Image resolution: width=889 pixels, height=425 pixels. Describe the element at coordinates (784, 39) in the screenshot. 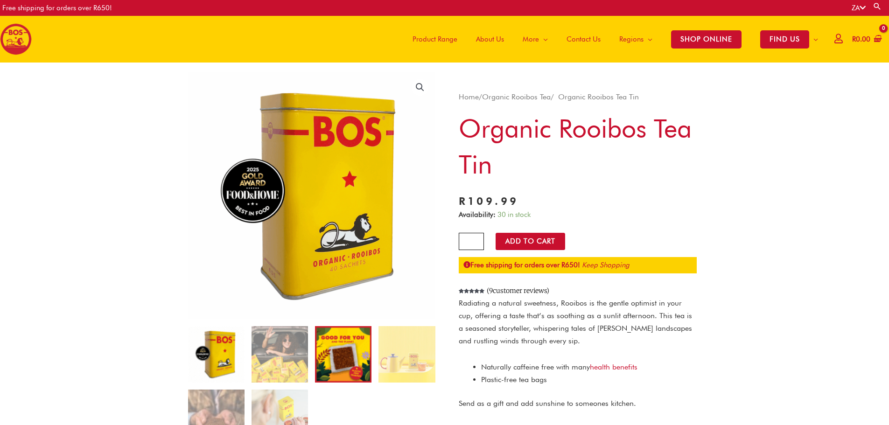

I see `span: FIND US` at that location.